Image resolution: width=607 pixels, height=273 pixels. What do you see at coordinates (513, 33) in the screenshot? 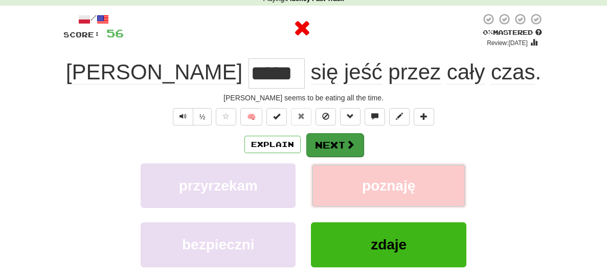
I see `div: Mastered` at bounding box center [513, 33].